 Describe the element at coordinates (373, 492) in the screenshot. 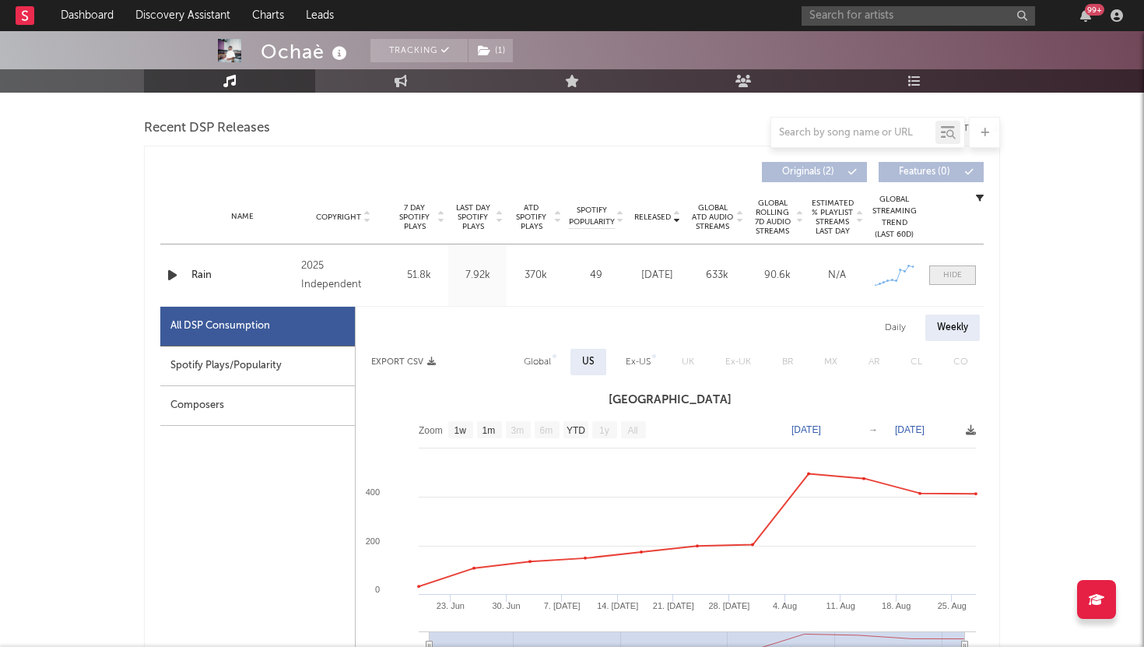

I see `text: 400` at that location.